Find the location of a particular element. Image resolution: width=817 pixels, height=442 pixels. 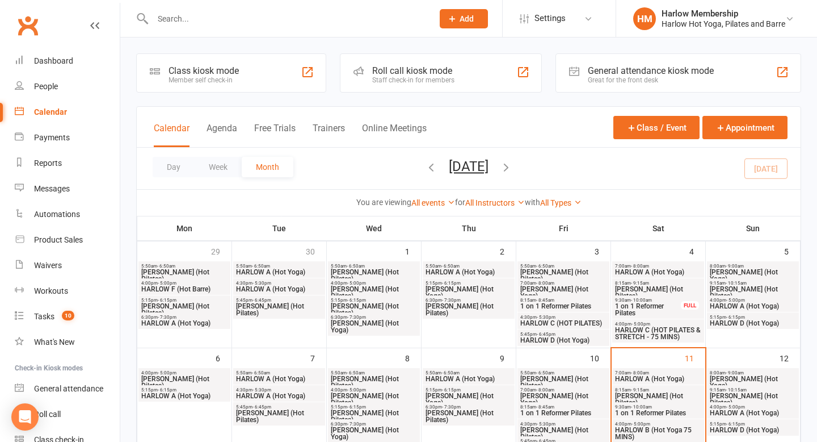

a: Clubworx is located at coordinates (28, 26).